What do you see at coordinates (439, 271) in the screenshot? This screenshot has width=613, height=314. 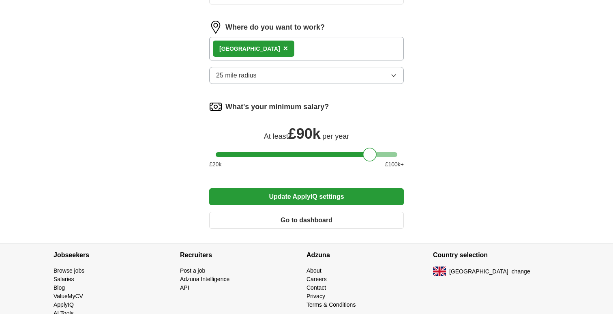 I see `img: UK flag` at bounding box center [439, 271].